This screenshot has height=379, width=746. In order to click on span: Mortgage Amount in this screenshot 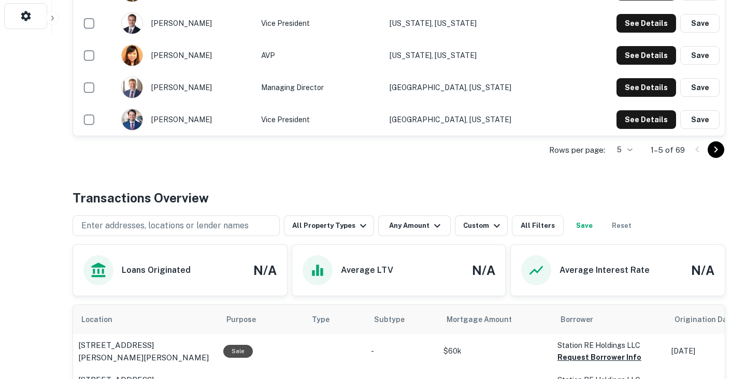, I will do `click(486, 320)`.